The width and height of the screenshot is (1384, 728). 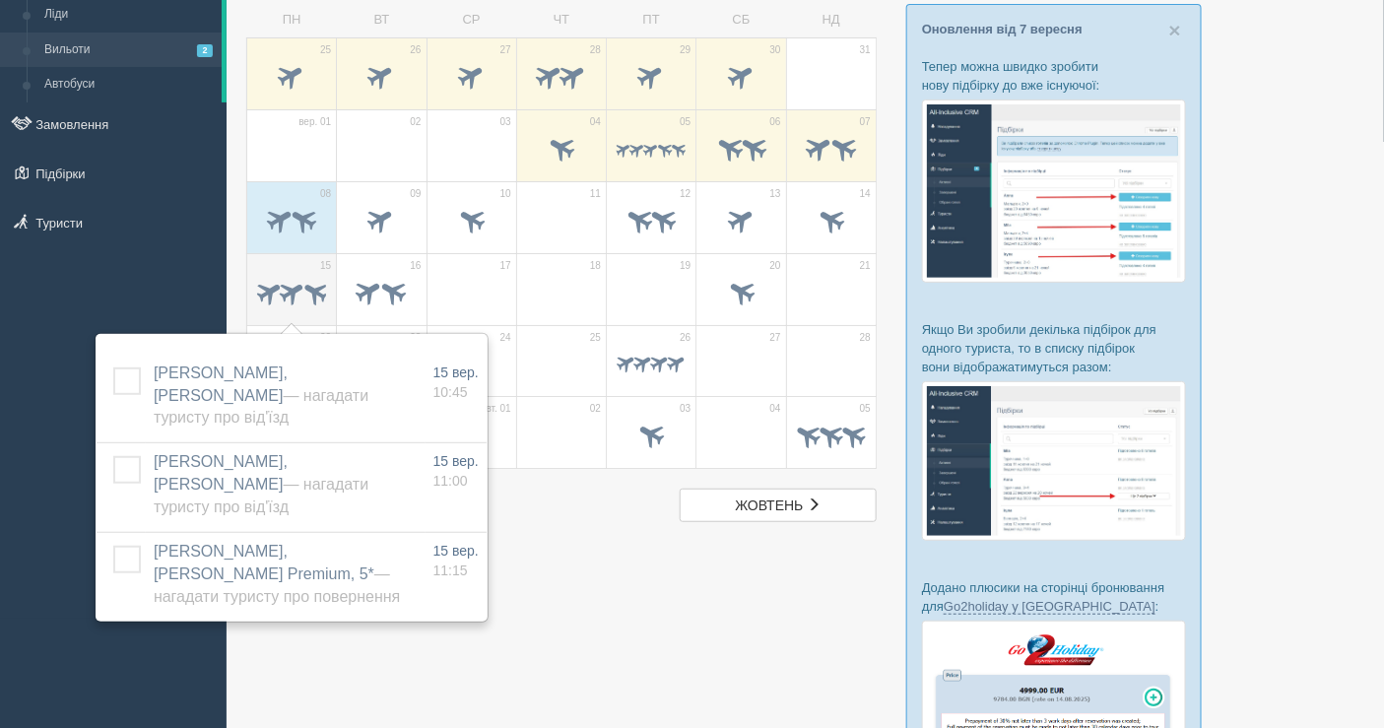 I want to click on span: 30, so click(x=775, y=50).